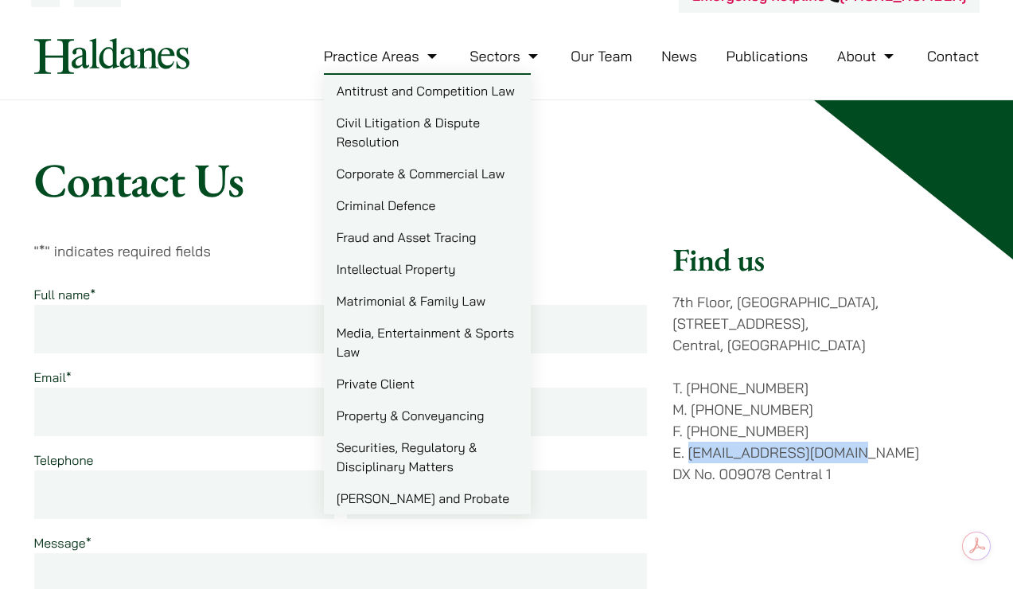  Describe the element at coordinates (867, 56) in the screenshot. I see `a: About` at that location.